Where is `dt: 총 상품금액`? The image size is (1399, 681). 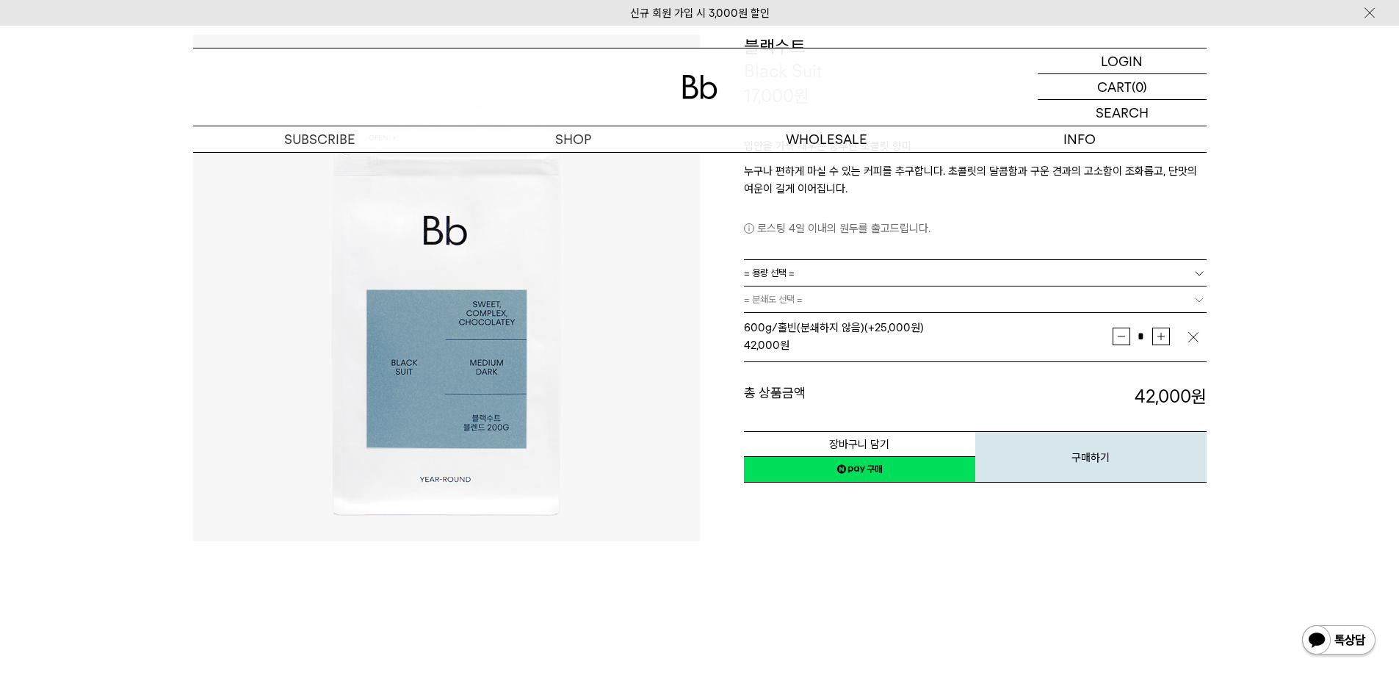 dt: 총 상품금액 is located at coordinates (859, 397).